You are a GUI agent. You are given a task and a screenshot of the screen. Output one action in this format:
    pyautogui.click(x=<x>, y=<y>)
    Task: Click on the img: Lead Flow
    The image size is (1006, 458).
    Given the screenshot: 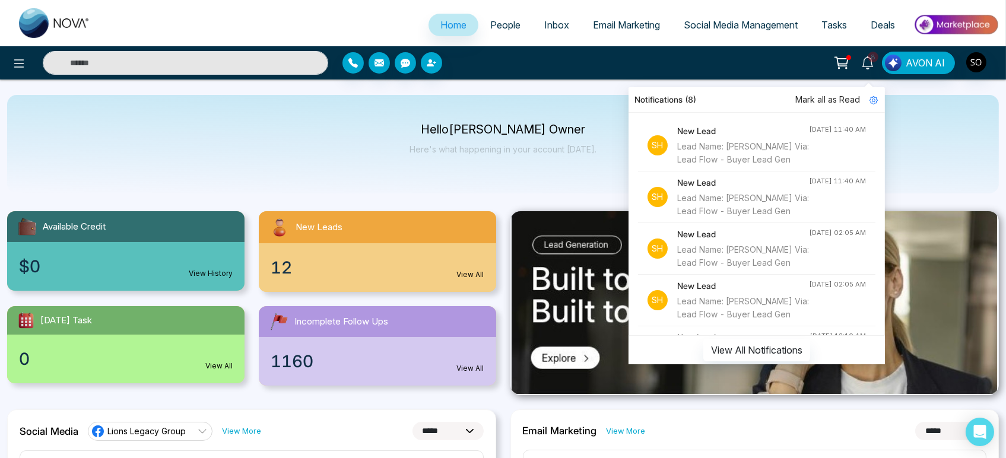 What is the action you would take?
    pyautogui.click(x=893, y=63)
    